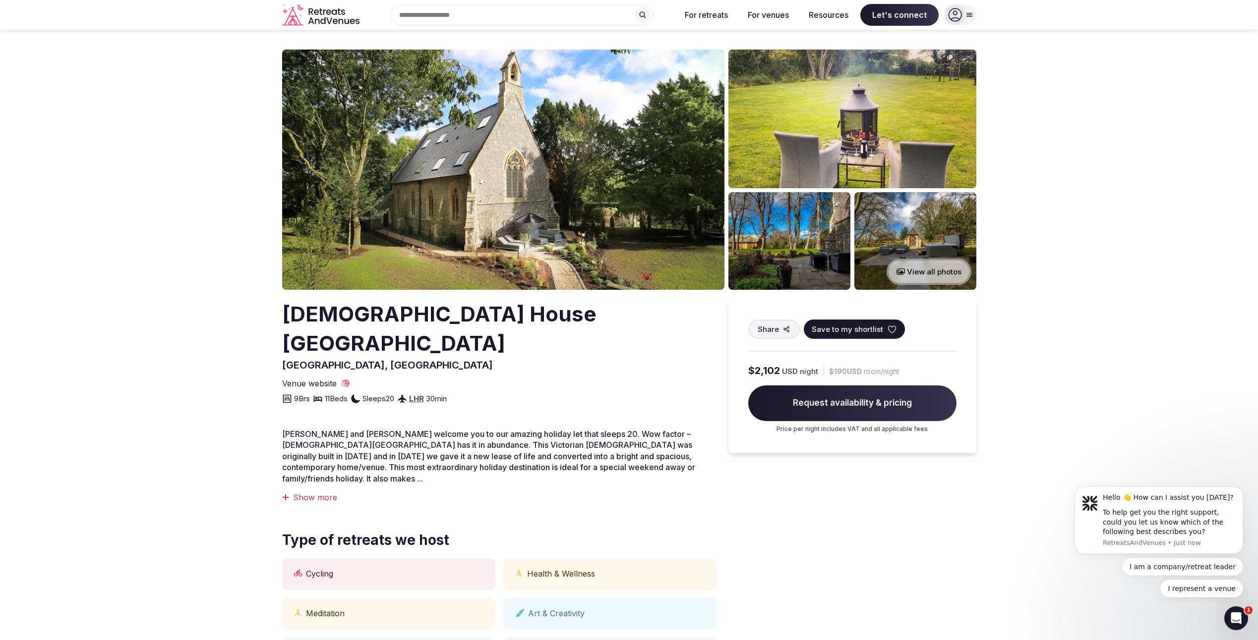 The image size is (1258, 640). What do you see at coordinates (316, 384) in the screenshot?
I see `a: Venue website` at bounding box center [316, 384].